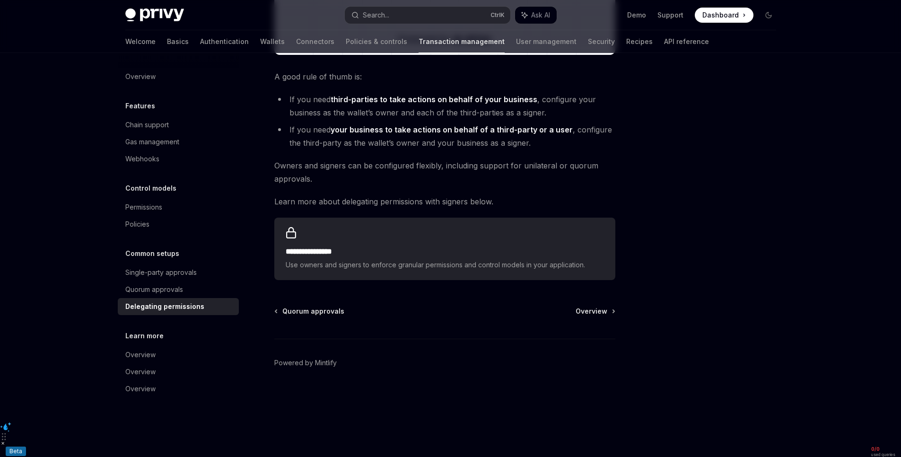  I want to click on div: Gas management, so click(152, 142).